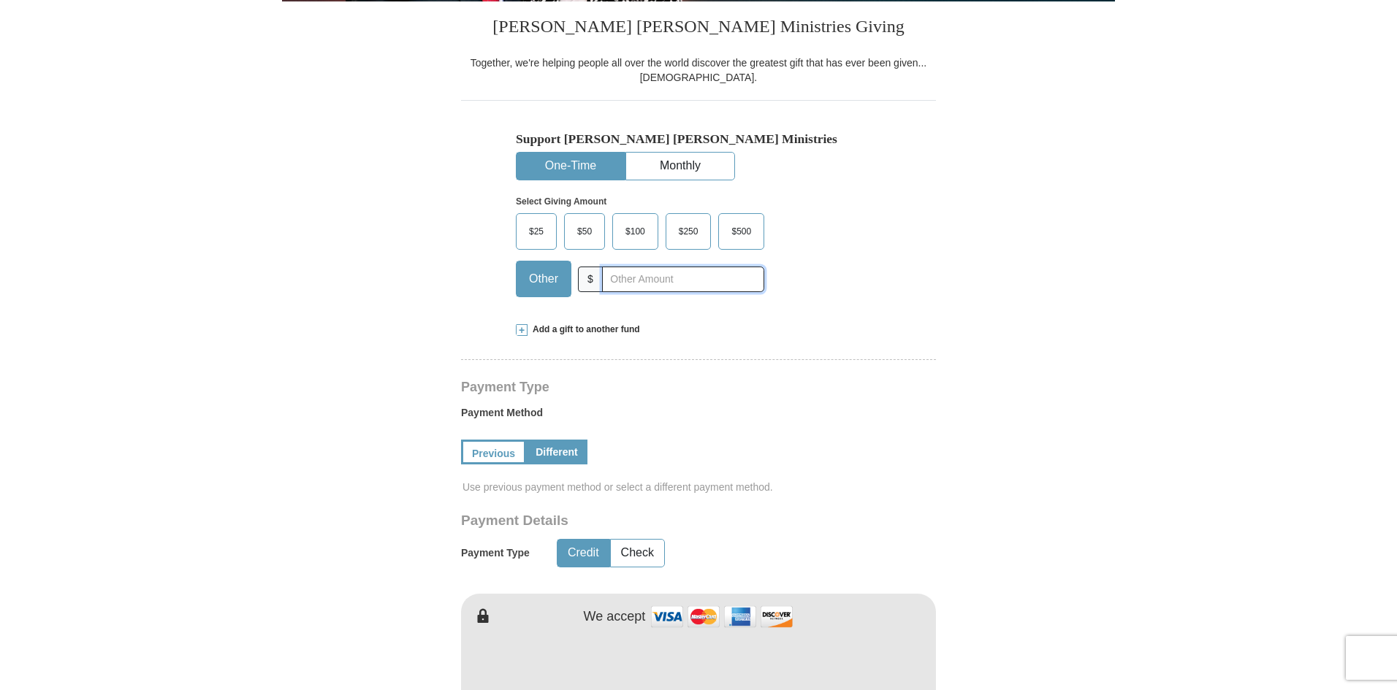 This screenshot has height=690, width=1397. What do you see at coordinates (683, 279) in the screenshot?
I see `input: Other Amount` at bounding box center [683, 279].